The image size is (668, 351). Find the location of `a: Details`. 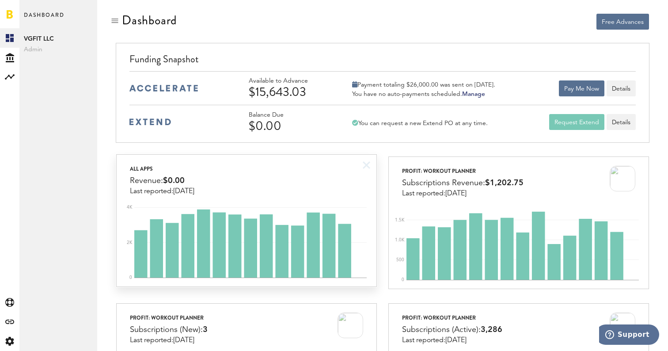

a: Details is located at coordinates (621, 122).